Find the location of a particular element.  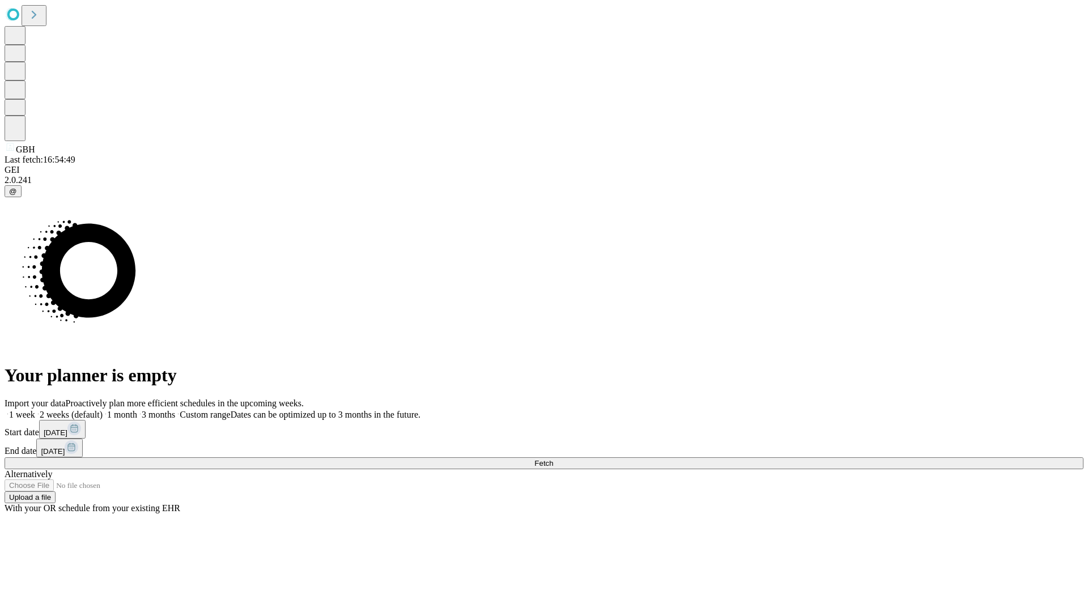

div: End date is located at coordinates (544, 448).